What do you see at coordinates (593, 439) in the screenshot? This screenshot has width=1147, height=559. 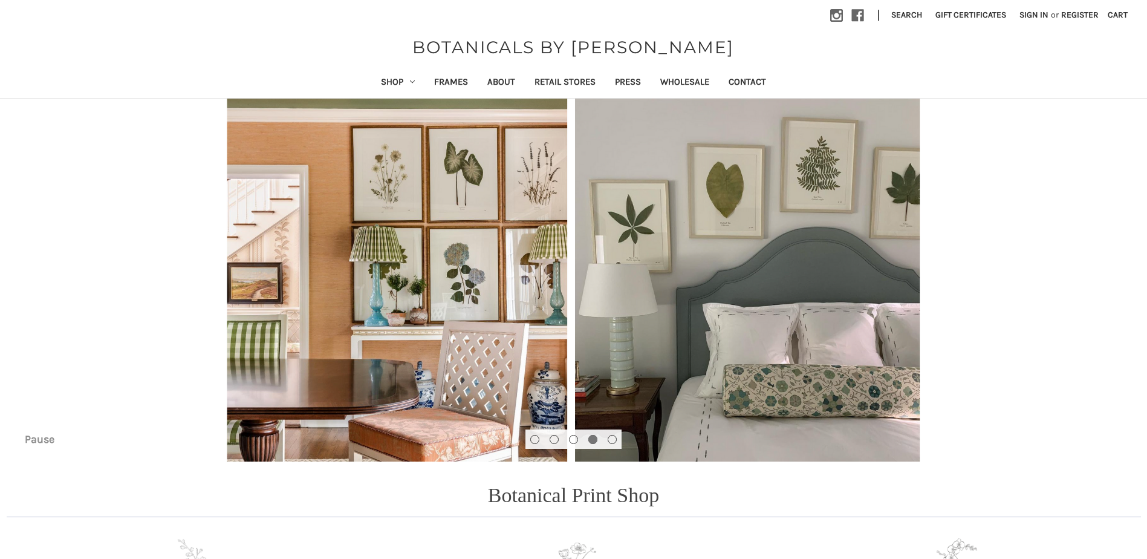 I see `button: Go to slide 4 of 5, active` at bounding box center [593, 439].